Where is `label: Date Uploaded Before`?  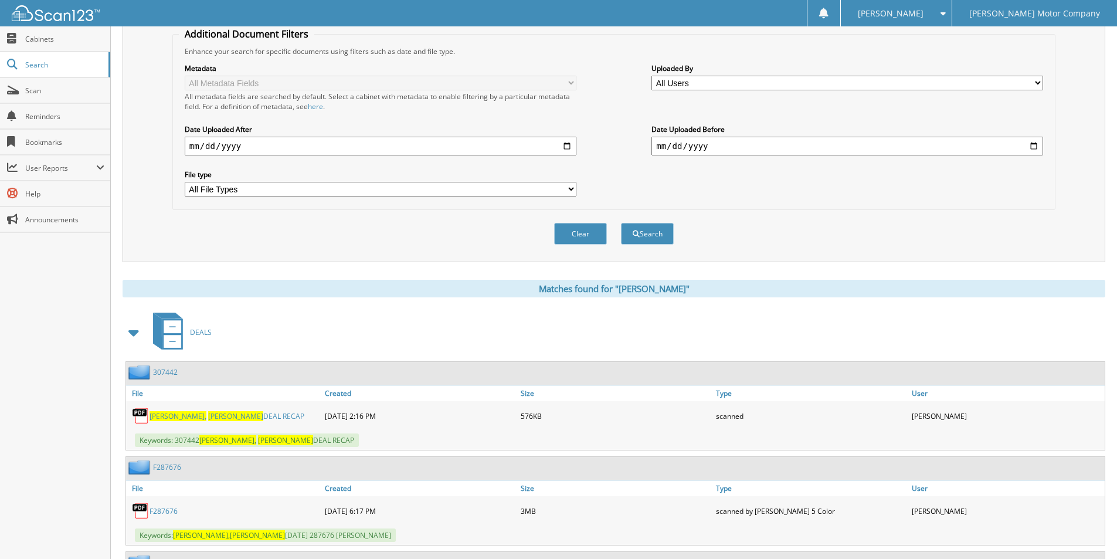 label: Date Uploaded Before is located at coordinates (848, 129).